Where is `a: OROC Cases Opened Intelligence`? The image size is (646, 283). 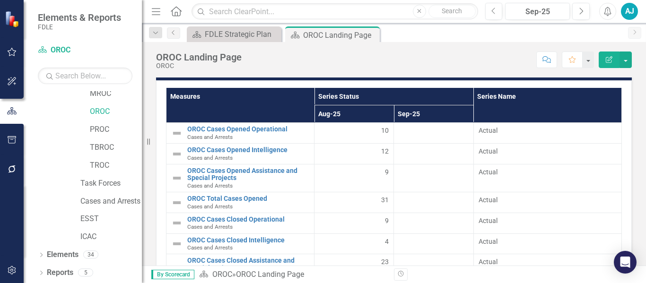 a: OROC Cases Opened Intelligence is located at coordinates (248, 150).